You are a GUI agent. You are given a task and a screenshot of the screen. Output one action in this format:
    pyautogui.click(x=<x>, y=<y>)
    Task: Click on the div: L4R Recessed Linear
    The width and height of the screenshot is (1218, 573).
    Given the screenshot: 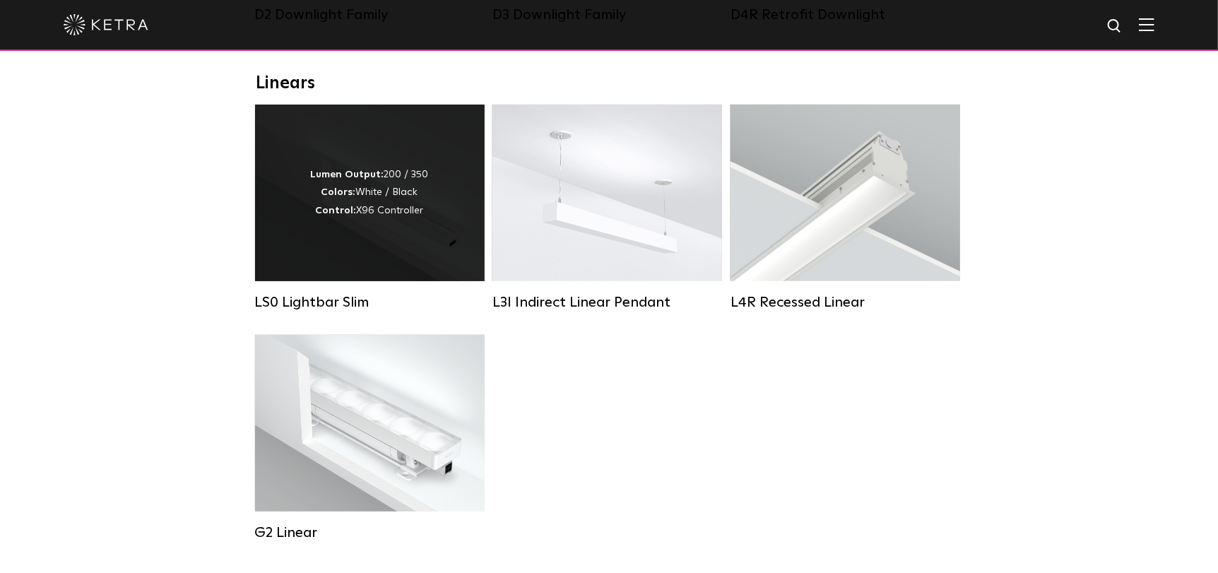 What is the action you would take?
    pyautogui.click(x=845, y=302)
    